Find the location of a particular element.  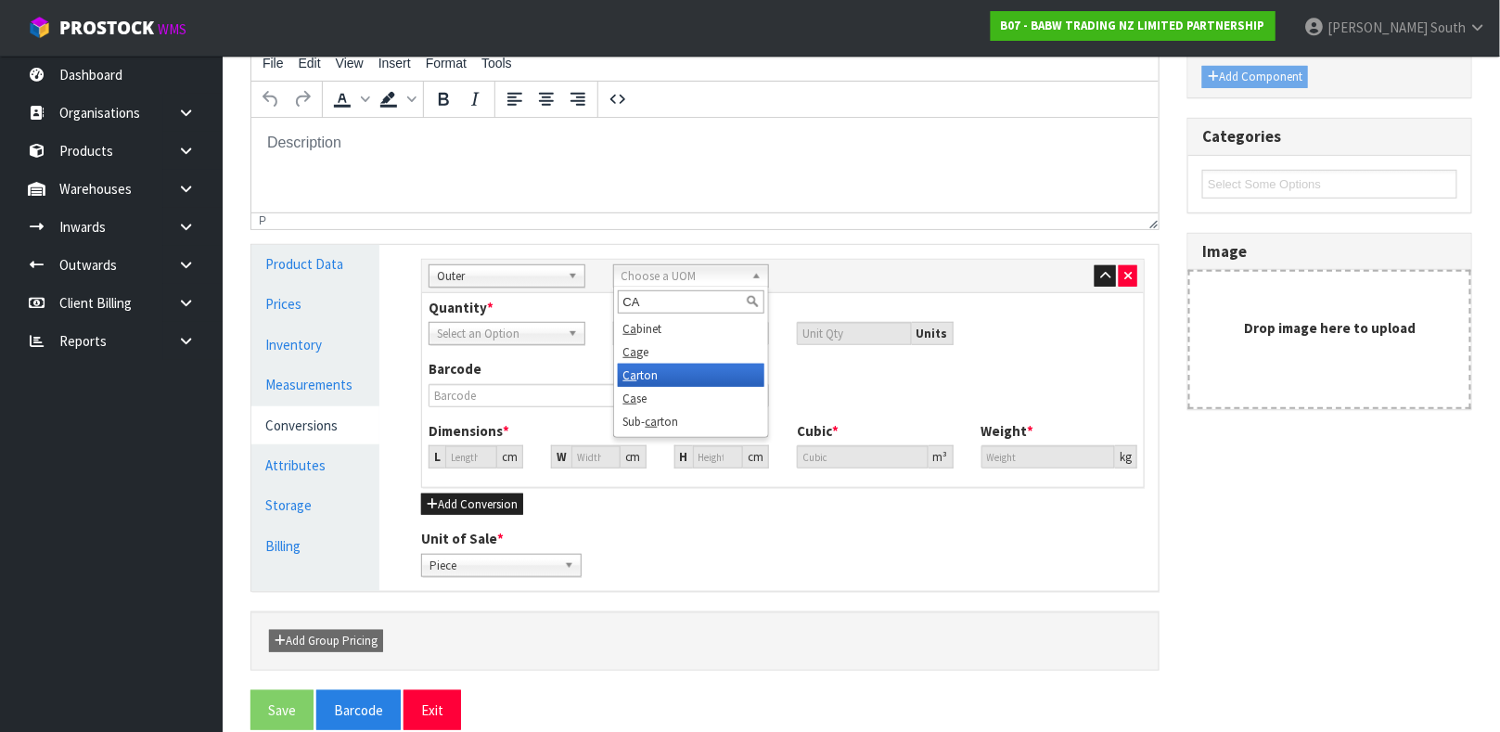

a: Measurements is located at coordinates (315, 384).